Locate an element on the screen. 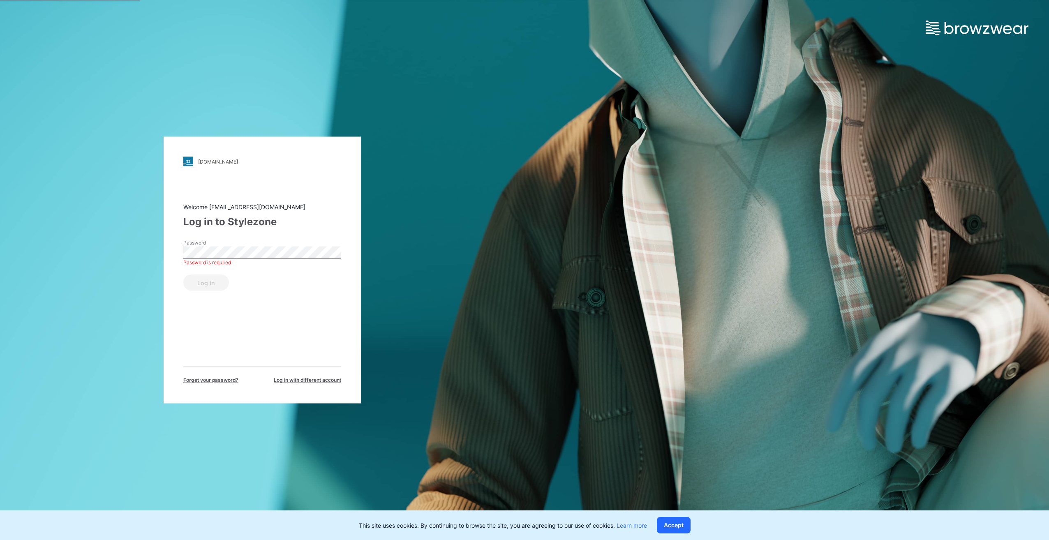 Image resolution: width=1049 pixels, height=540 pixels. img: stylezone-logo.562084cfcfab977791bfbf7441f1a819.svg is located at coordinates (188, 162).